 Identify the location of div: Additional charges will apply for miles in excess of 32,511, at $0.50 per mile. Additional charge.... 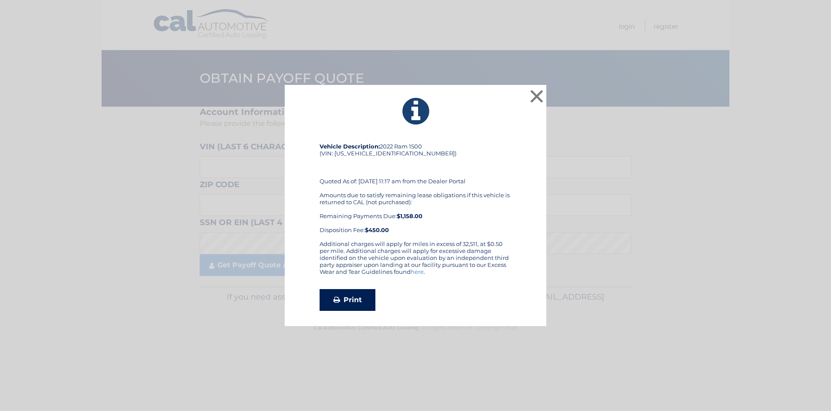
(415, 261).